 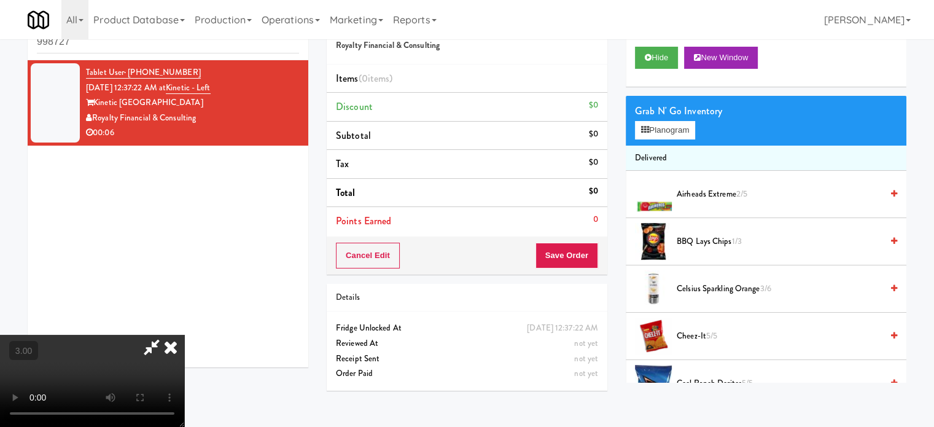 I want to click on h5: Royalty Financial & Consulting, so click(x=467, y=45).